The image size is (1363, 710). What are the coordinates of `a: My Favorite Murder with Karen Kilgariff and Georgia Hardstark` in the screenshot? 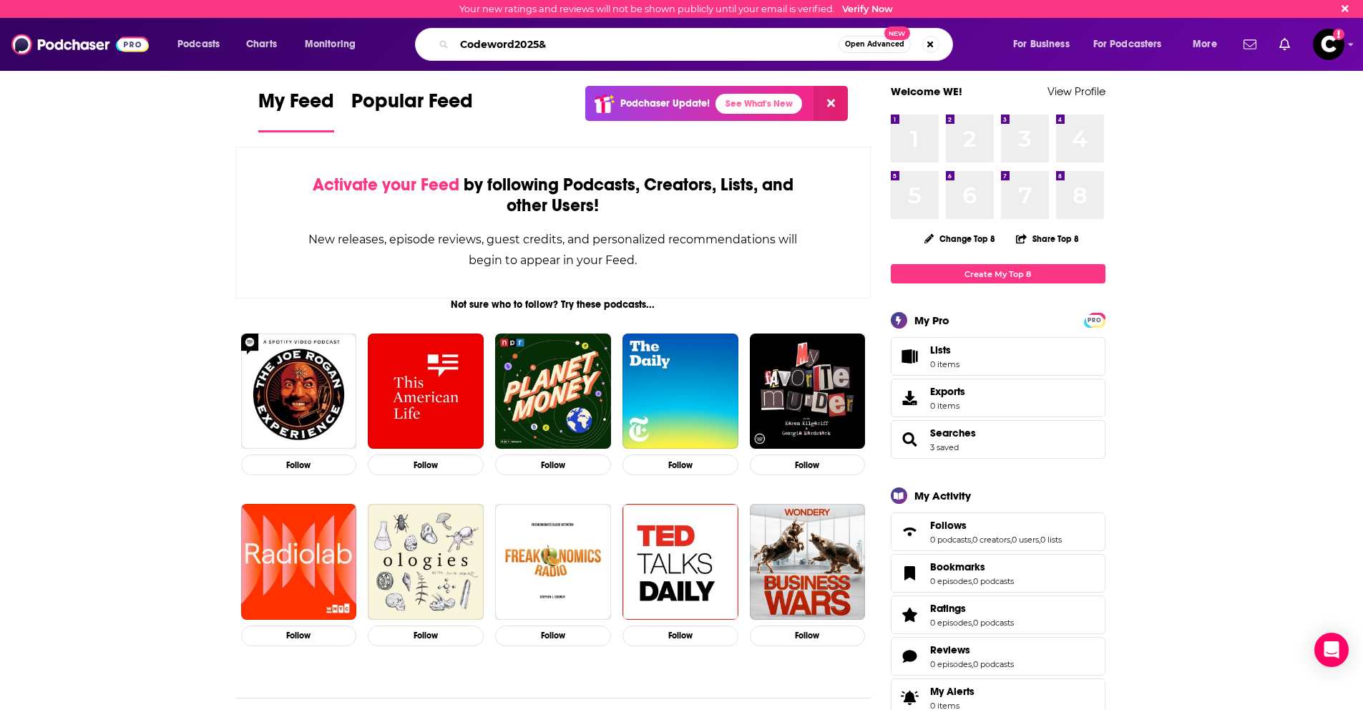 It's located at (808, 391).